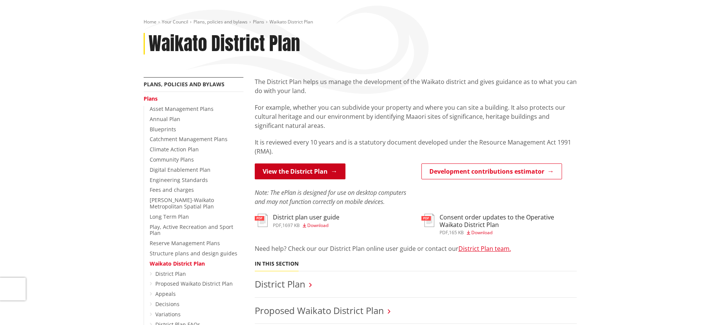 This screenshot has width=720, height=325. I want to click on a: District Plan team., so click(485, 248).